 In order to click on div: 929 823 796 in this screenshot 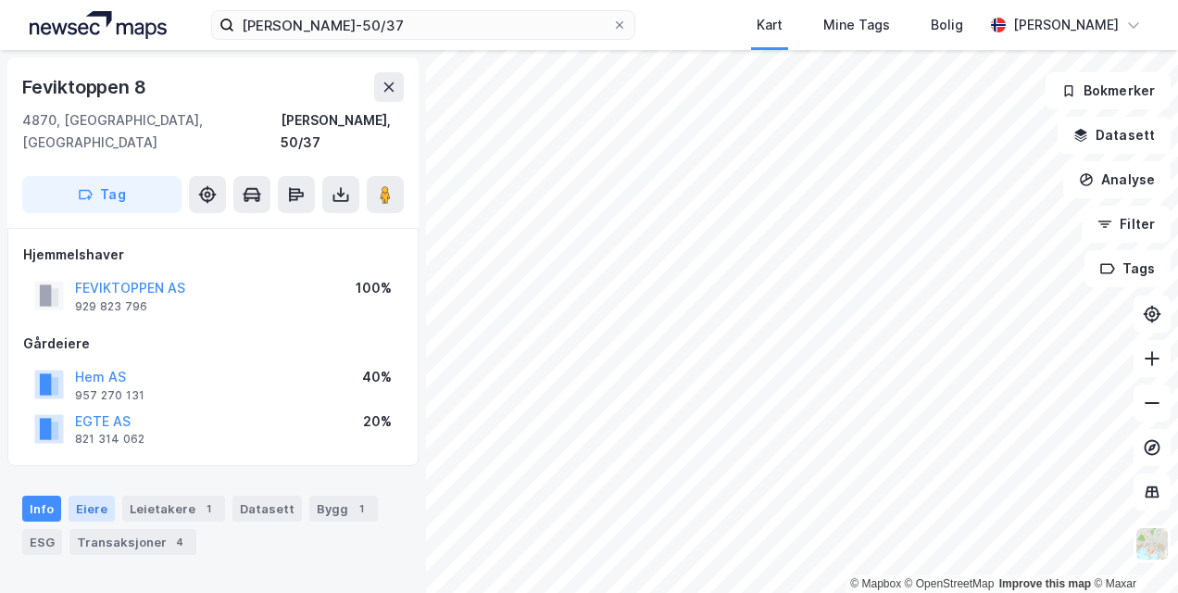, I will do `click(111, 307)`.